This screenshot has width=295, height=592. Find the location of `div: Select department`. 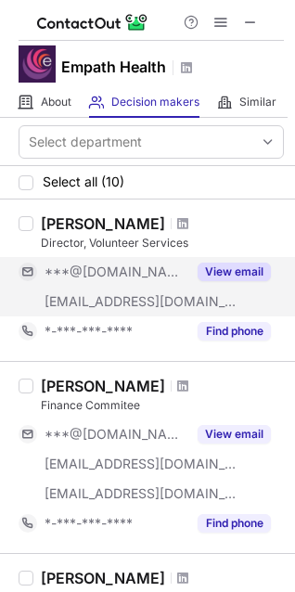

div: Select department is located at coordinates (85, 142).